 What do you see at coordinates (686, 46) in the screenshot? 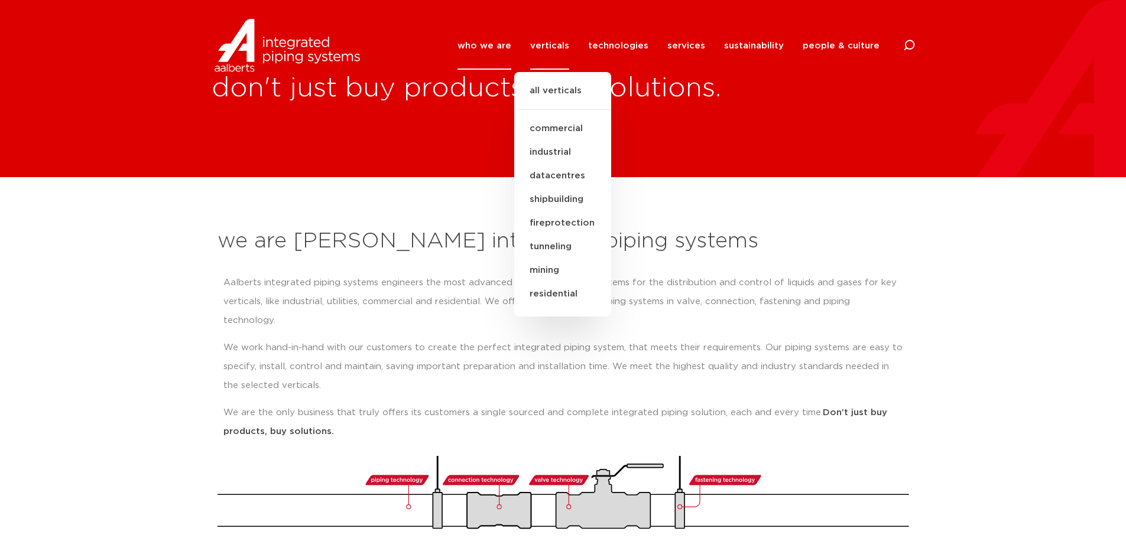
I see `a: services` at bounding box center [686, 46].